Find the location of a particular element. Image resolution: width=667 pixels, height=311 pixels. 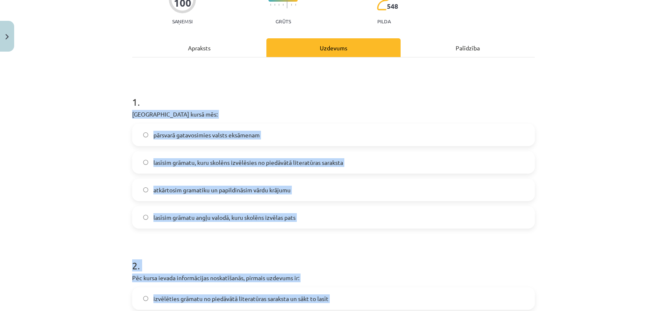

span: izvēlēties grāmatu no piedāvātā literatūras saraksta un sākt to lasīt is located at coordinates (241, 299).